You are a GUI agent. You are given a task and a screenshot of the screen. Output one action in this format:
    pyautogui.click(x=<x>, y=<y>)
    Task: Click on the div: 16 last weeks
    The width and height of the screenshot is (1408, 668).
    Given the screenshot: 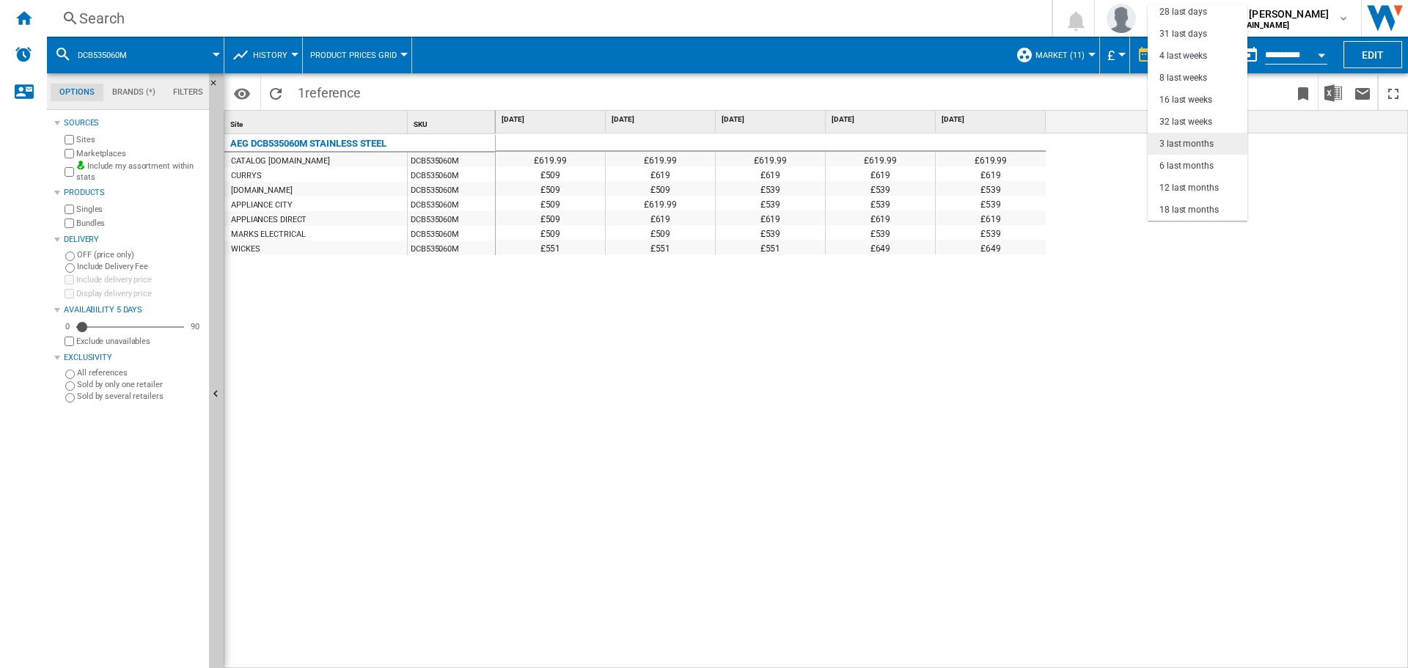 What is the action you would take?
    pyautogui.click(x=1186, y=100)
    